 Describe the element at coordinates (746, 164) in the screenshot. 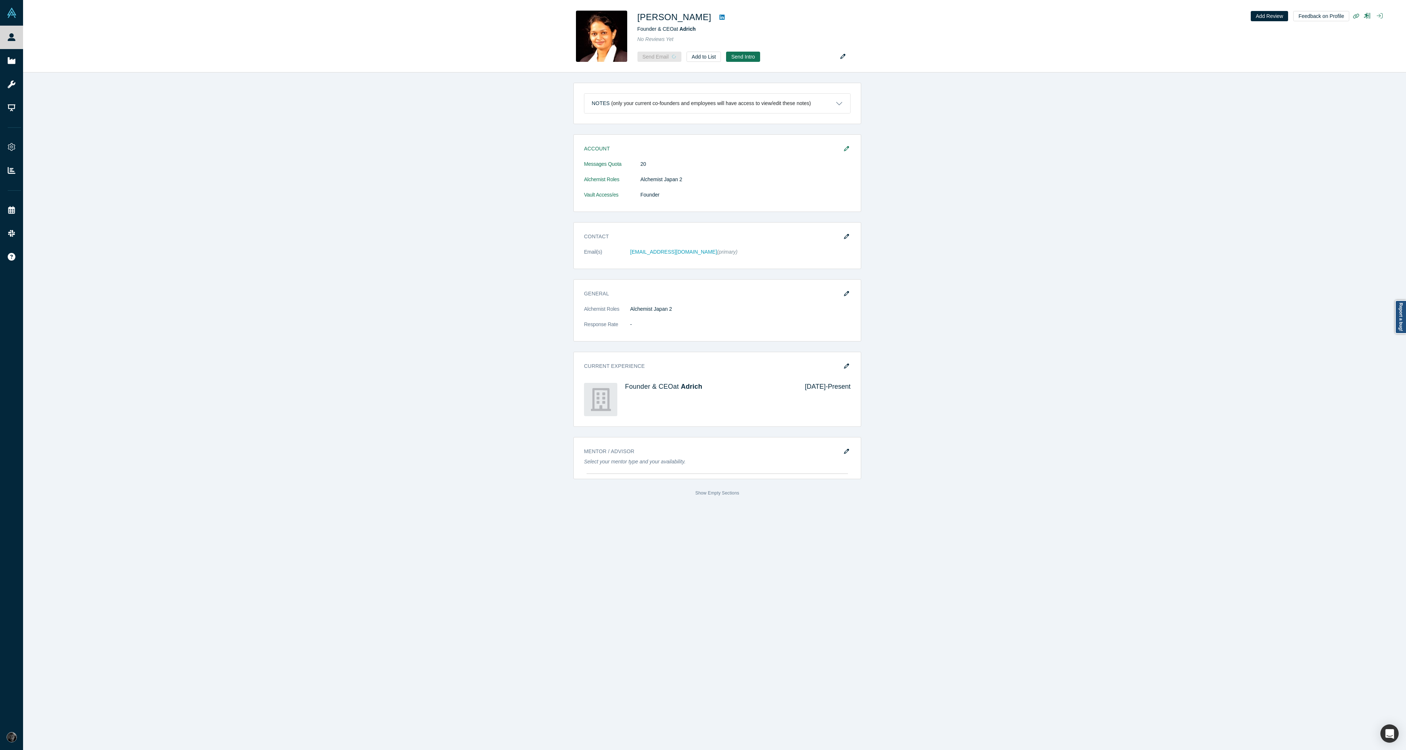

I see `dd: 20` at that location.